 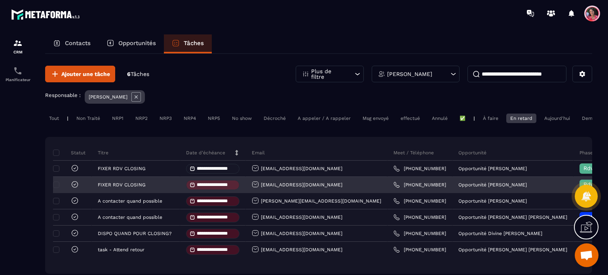 What do you see at coordinates (131, 44) in the screenshot?
I see `a: Opportunités` at bounding box center [131, 44].